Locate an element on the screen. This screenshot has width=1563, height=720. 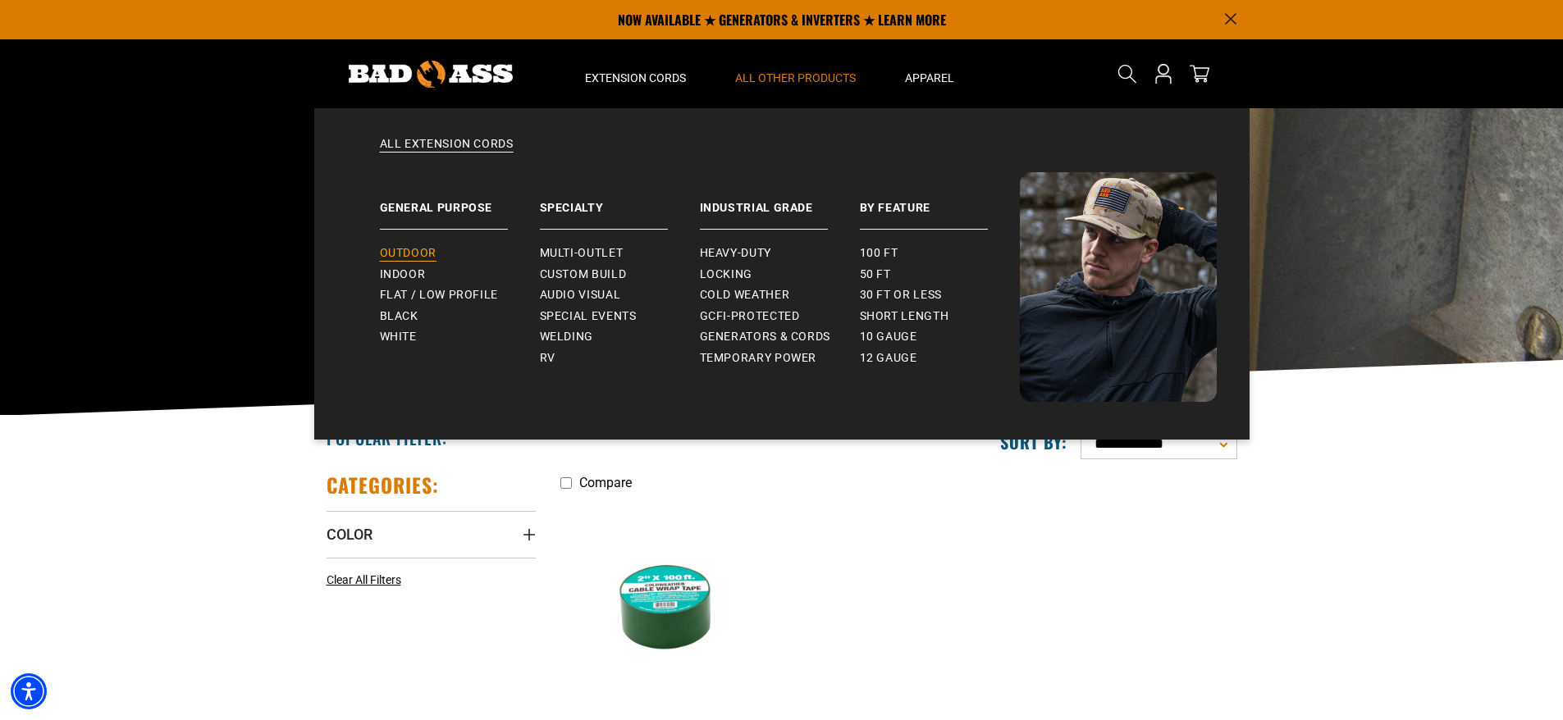
a: RV is located at coordinates (620, 359).